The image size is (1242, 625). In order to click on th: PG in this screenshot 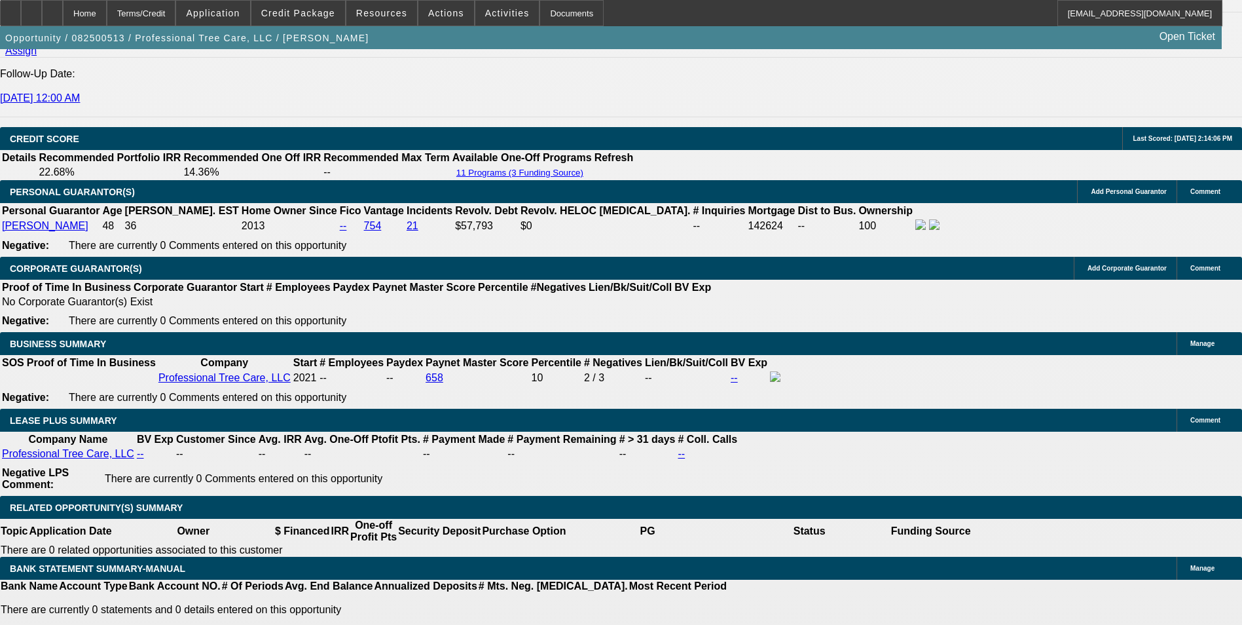, I will do `click(647, 531)`.